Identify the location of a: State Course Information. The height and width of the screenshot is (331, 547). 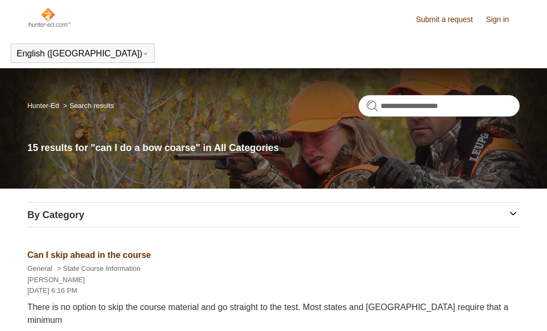
(101, 268).